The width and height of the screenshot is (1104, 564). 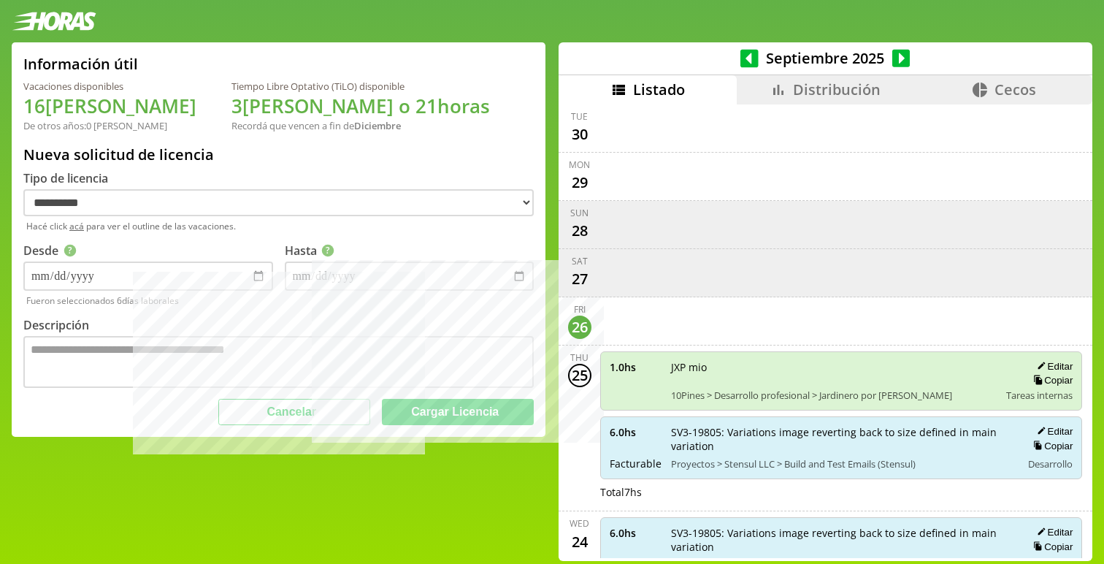 What do you see at coordinates (825, 58) in the screenshot?
I see `span: Septiembre 2025` at bounding box center [825, 58].